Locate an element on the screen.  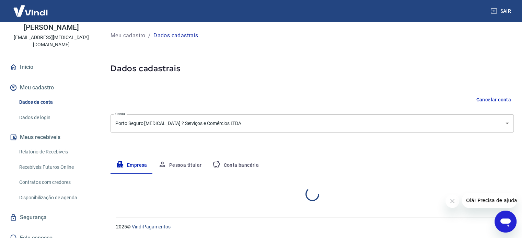
a: Contratos com credores is located at coordinates (55, 183).